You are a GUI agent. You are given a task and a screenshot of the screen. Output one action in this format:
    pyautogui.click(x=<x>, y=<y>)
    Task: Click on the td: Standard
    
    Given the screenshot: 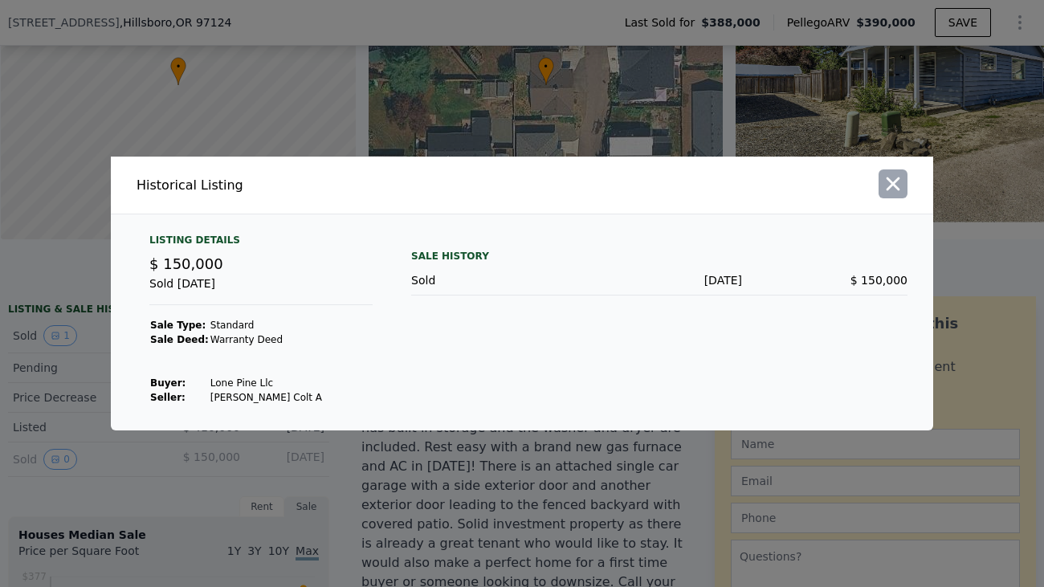 What is the action you would take?
    pyautogui.click(x=266, y=325)
    